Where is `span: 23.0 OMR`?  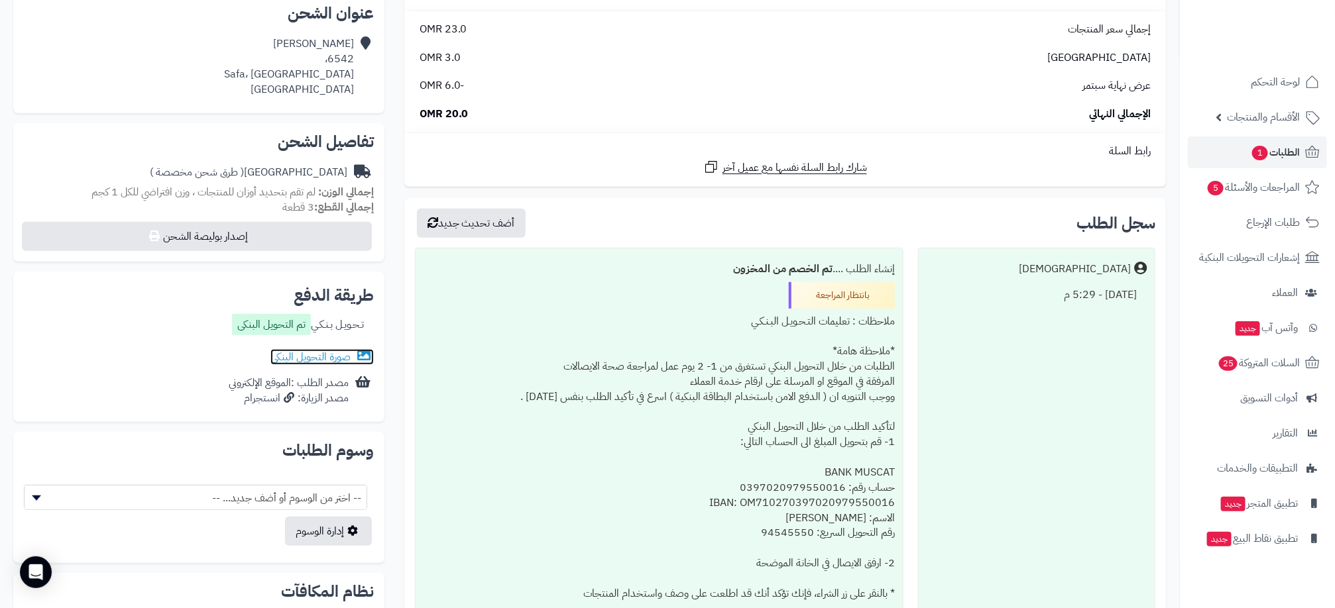
span: 23.0 OMR is located at coordinates (443, 29).